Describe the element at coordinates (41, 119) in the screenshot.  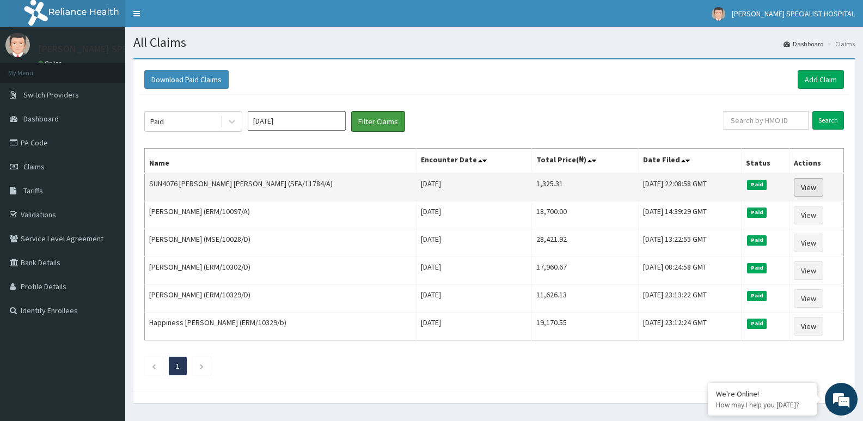
I see `span: Dashboard` at that location.